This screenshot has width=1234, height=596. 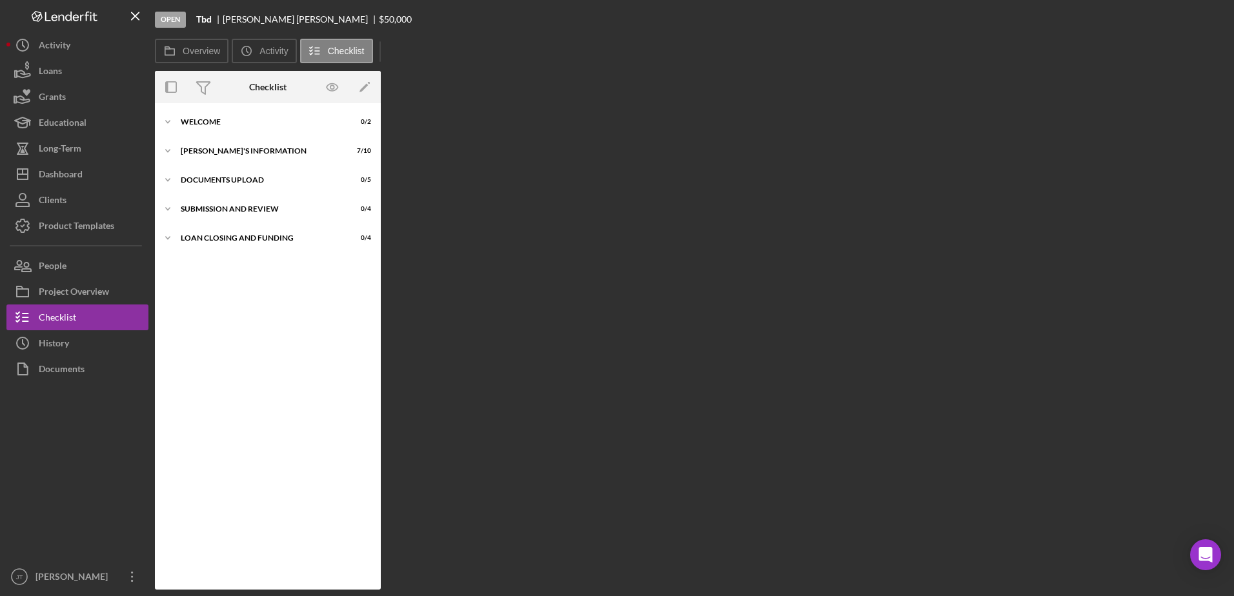 What do you see at coordinates (77, 200) in the screenshot?
I see `a: Clients` at bounding box center [77, 200].